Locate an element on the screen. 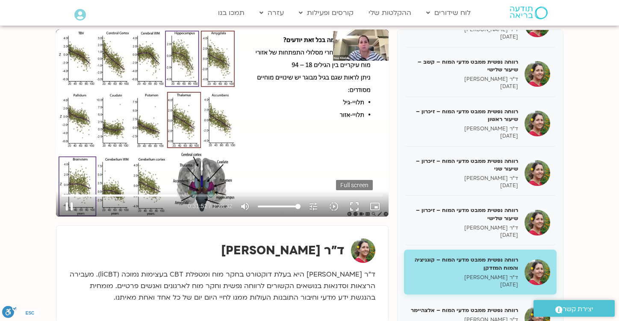 The height and width of the screenshot is (321, 619). h5: רווחה נפשית ממבט מדעי המוח – קשב – שיעור שלישי is located at coordinates (464, 66).